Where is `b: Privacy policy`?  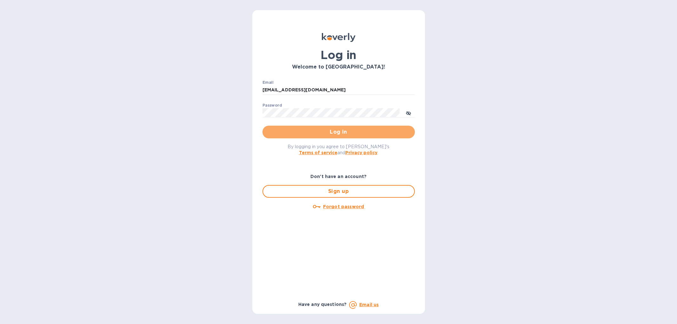 b: Privacy policy is located at coordinates (361, 153).